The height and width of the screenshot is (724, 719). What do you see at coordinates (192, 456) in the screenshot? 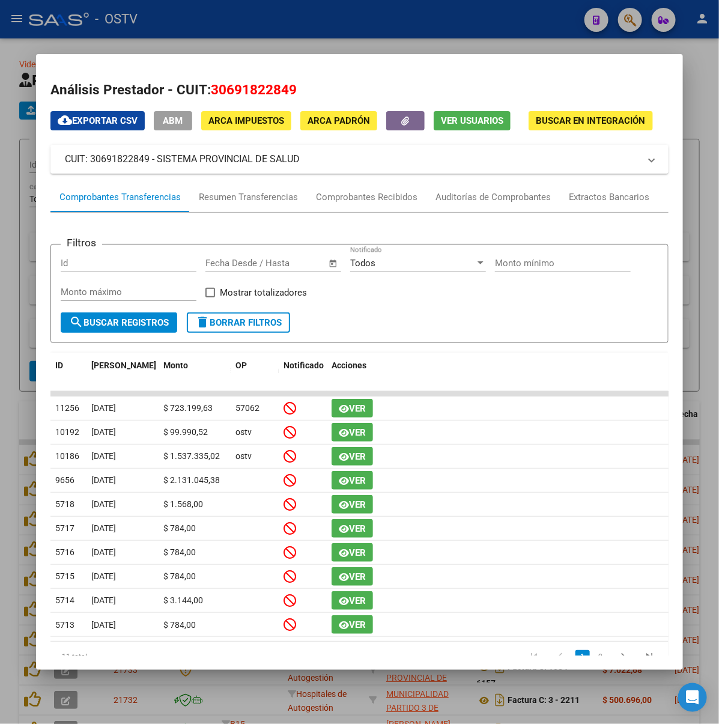
I see `span: $ 1.537.335,02` at bounding box center [192, 456].